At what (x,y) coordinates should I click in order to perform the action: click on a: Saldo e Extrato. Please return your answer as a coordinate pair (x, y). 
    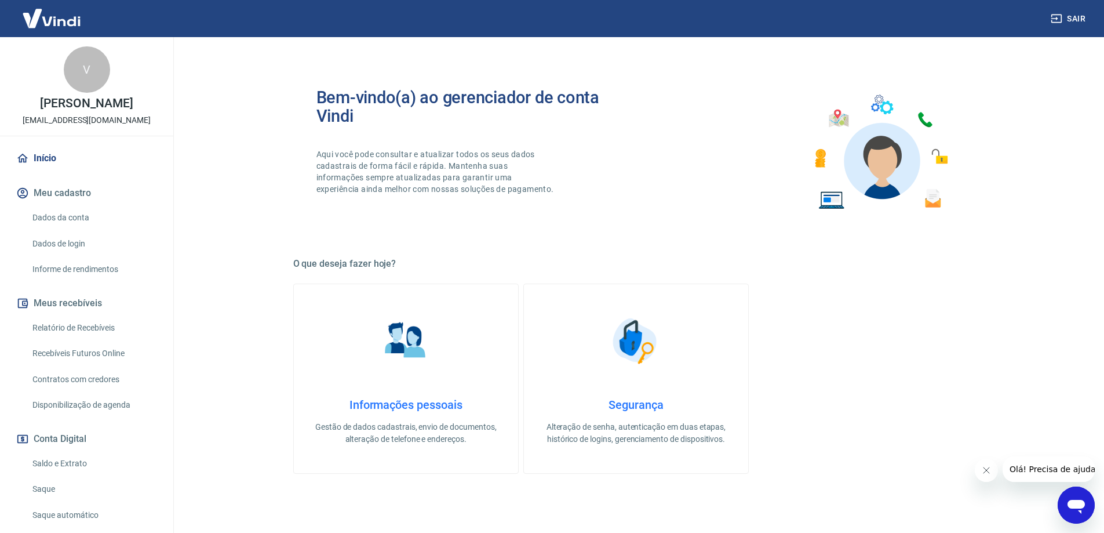
    Looking at the image, I should click on (93, 463).